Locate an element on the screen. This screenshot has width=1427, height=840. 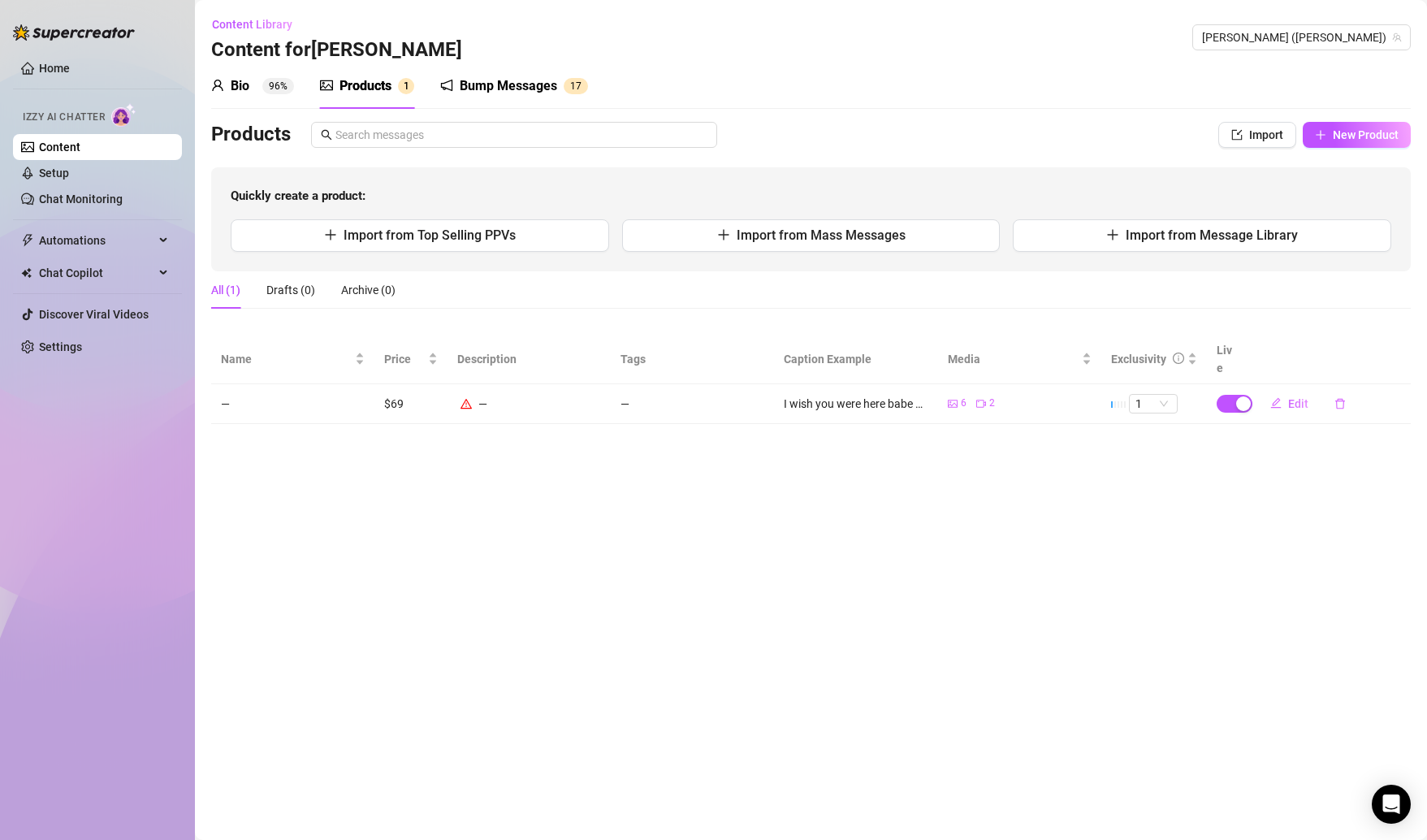
span: Chat Copilot is located at coordinates (97, 273).